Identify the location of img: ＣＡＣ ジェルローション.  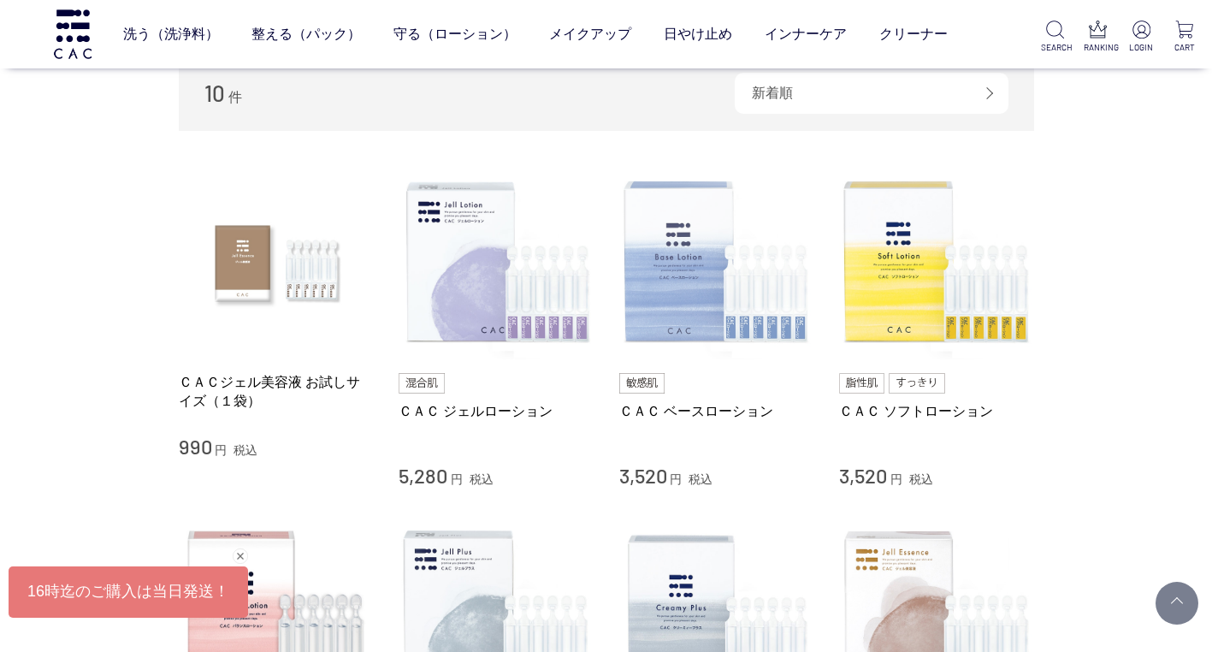
(496, 263).